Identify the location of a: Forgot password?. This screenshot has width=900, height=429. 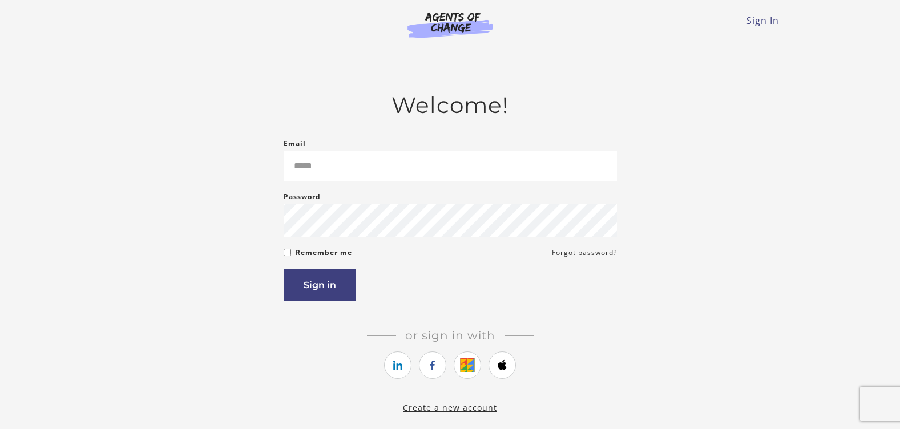
(584, 253).